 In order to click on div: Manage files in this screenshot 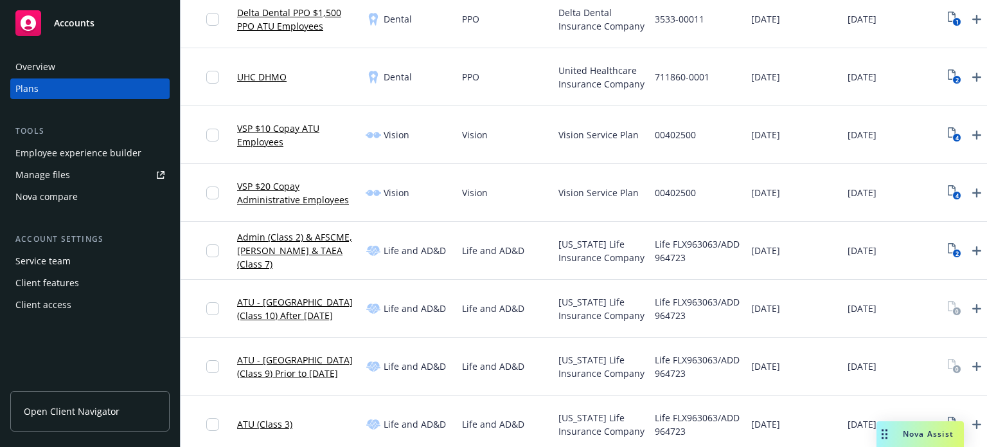, I will do `click(42, 175)`.